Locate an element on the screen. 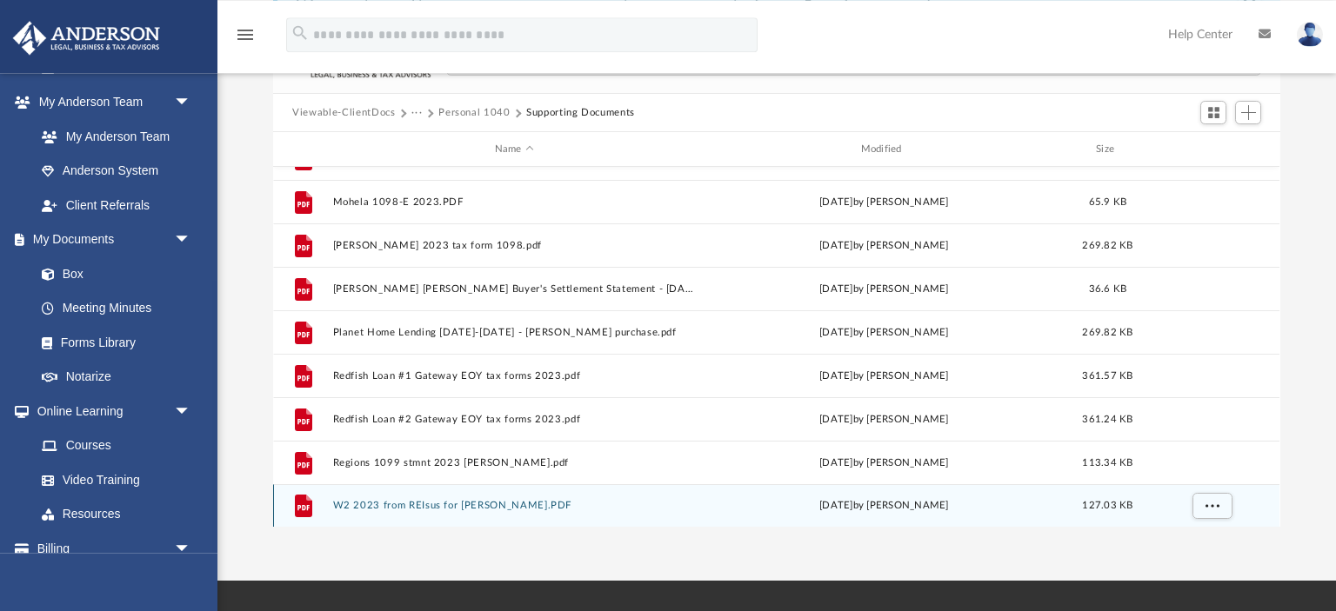  a: Notarize is located at coordinates (117, 377).